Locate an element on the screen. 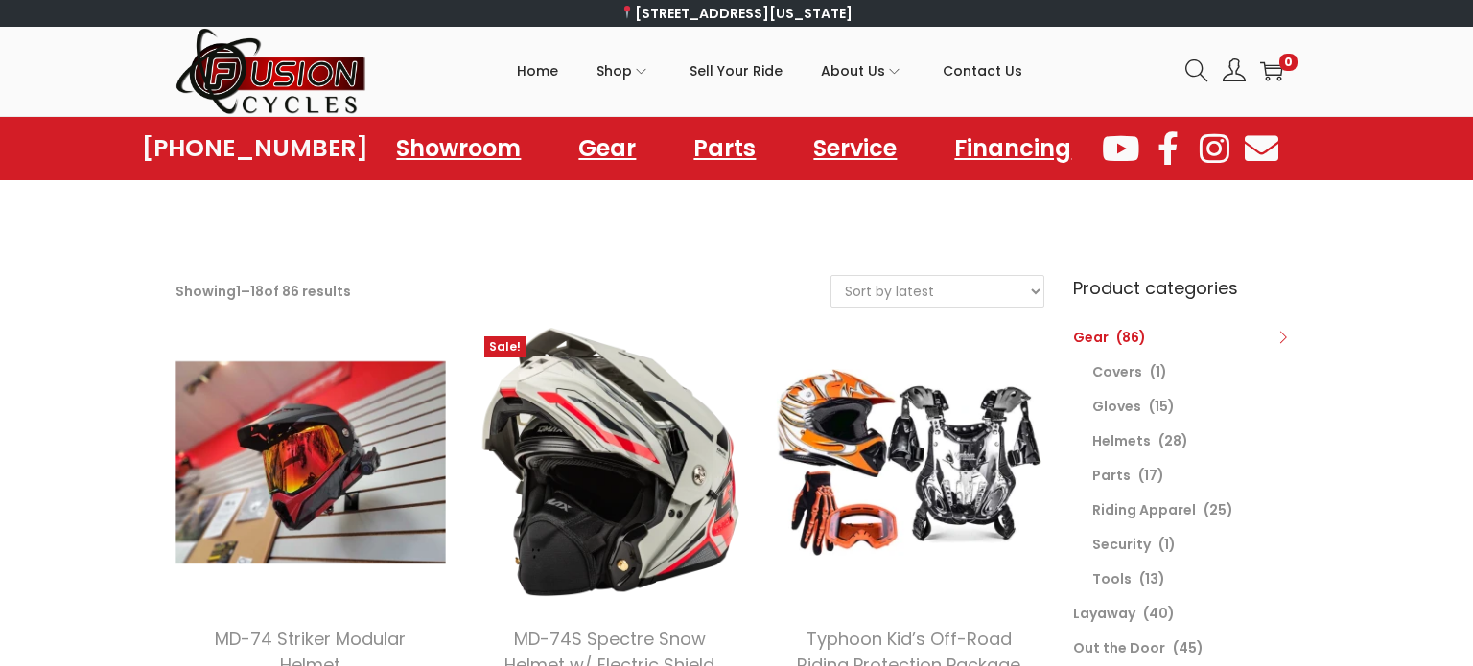 Image resolution: width=1473 pixels, height=666 pixels. span: About Us is located at coordinates (852, 71).